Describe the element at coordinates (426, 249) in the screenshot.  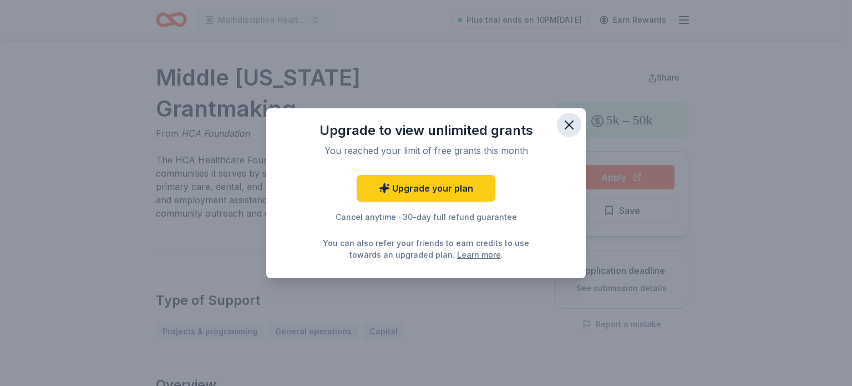
I see `div: You can also refer your friends to earn credits to use towards an upgraded plan. .` at that location.